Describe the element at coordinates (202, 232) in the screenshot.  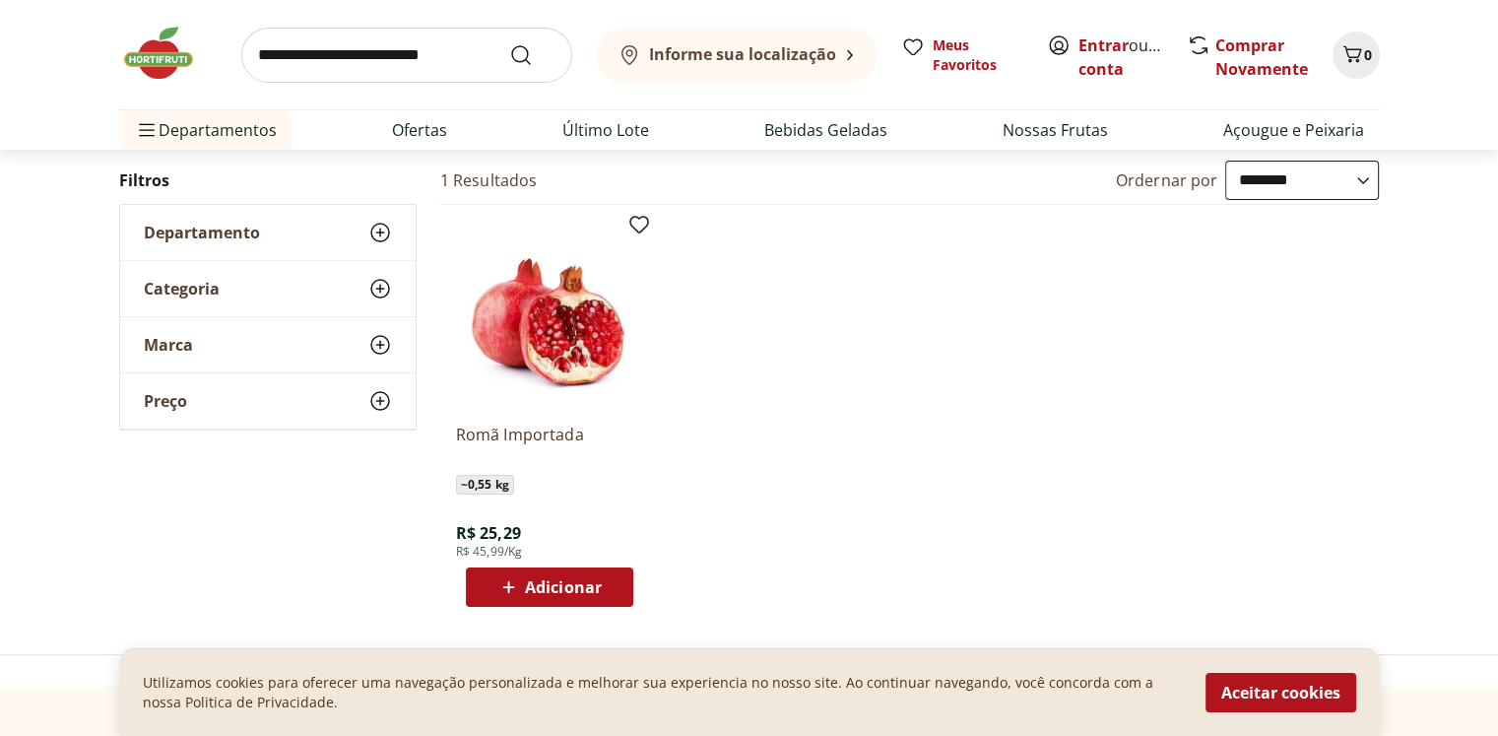
I see `span: Departamento` at that location.